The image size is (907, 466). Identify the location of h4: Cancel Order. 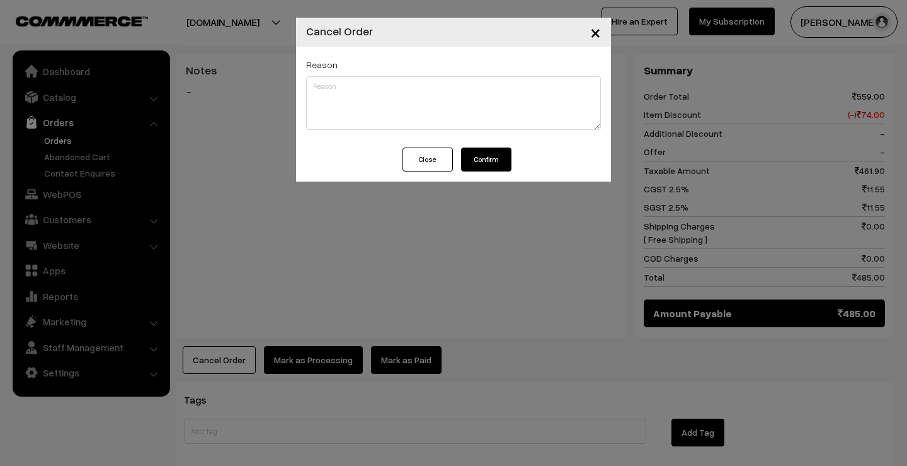
(340, 31).